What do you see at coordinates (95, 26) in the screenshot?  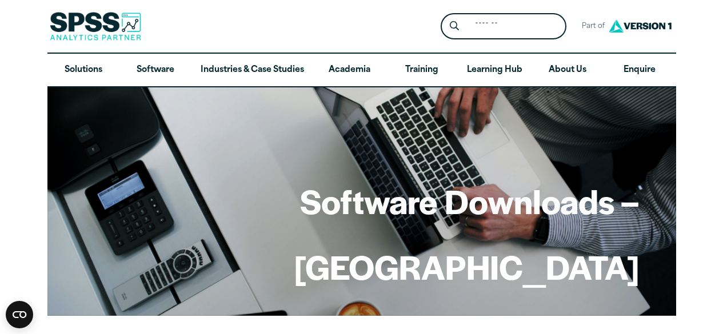 I see `img: SPSS Analytics Partner` at bounding box center [95, 26].